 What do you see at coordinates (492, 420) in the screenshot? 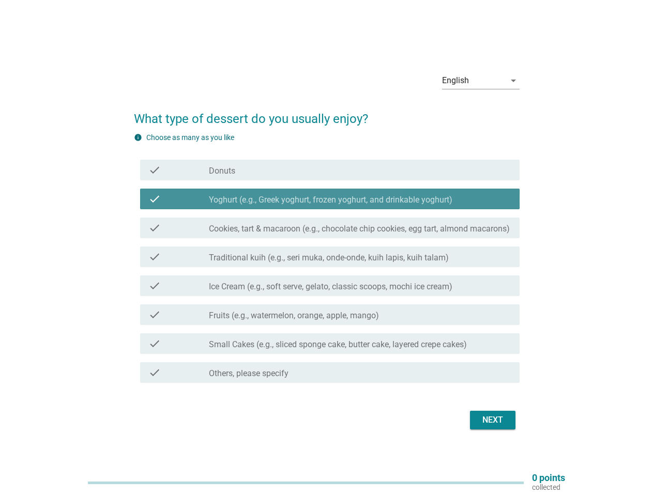
I see `button: Next` at bounding box center [492, 420].